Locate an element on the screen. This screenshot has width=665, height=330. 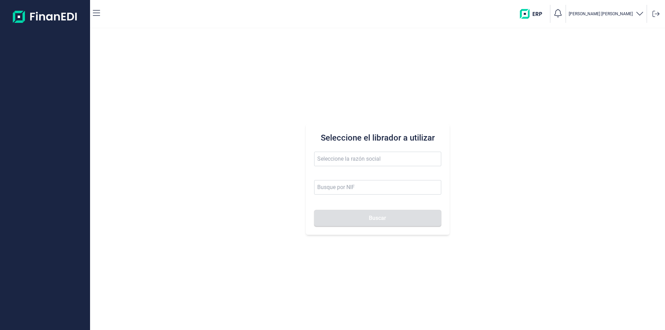
input: Busque por NIF is located at coordinates (378, 187).